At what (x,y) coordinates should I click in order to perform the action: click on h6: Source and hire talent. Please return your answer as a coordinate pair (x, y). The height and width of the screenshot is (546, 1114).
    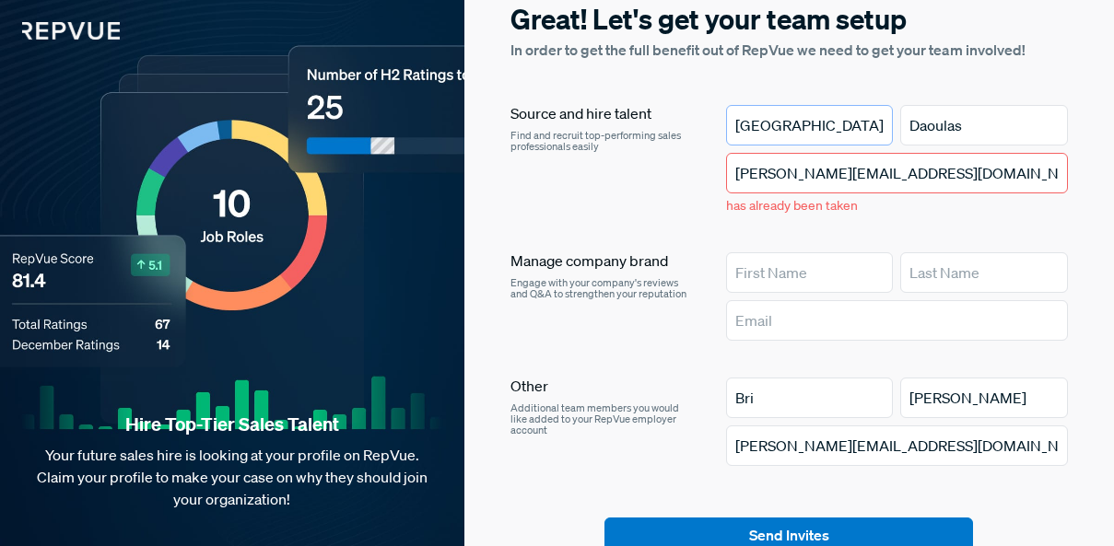
    Looking at the image, I should click on (603, 113).